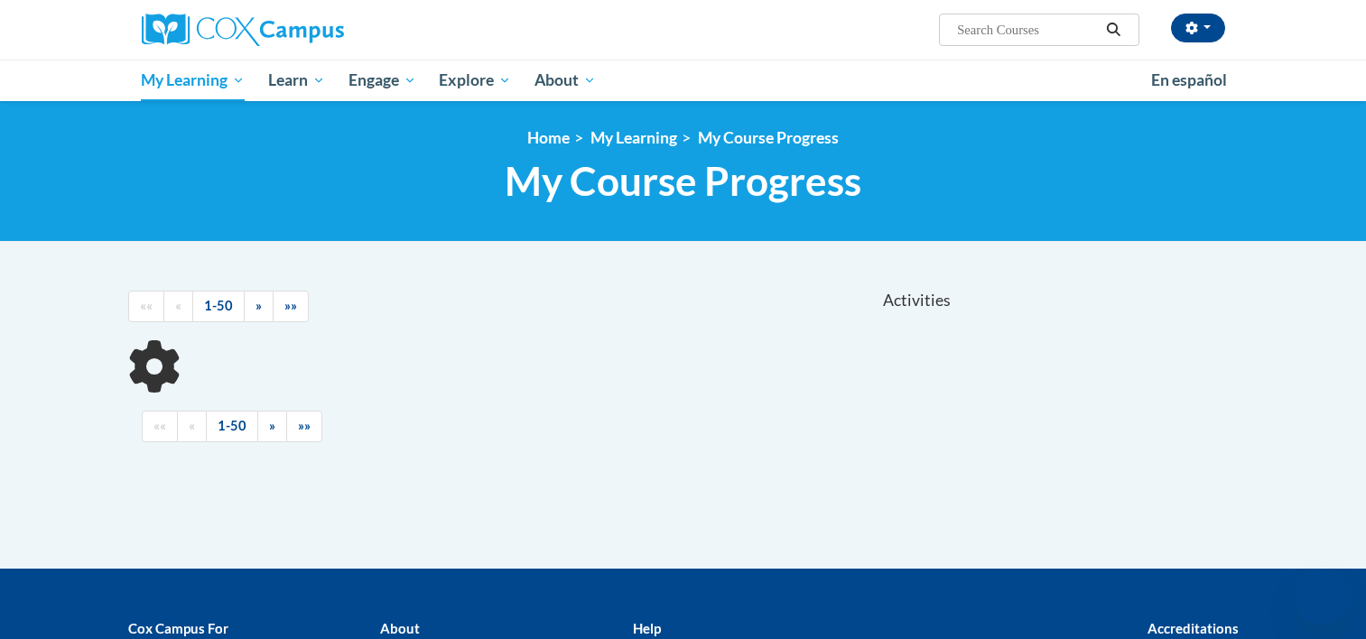 The image size is (1366, 639). I want to click on a: My Course Progress, so click(768, 137).